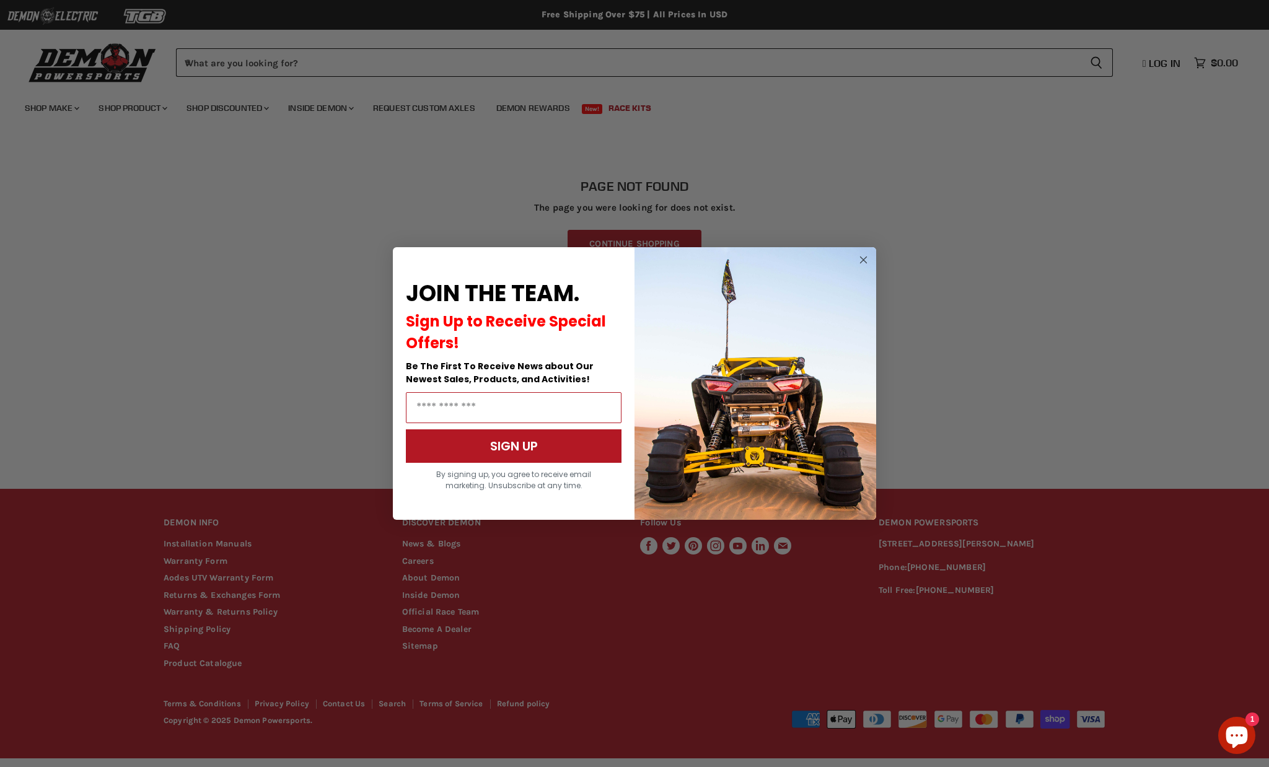 This screenshot has height=767, width=1269. Describe the element at coordinates (514, 480) in the screenshot. I see `span: By signing up, you agree to receive email marketing. Unsubscribe at any time.` at that location.